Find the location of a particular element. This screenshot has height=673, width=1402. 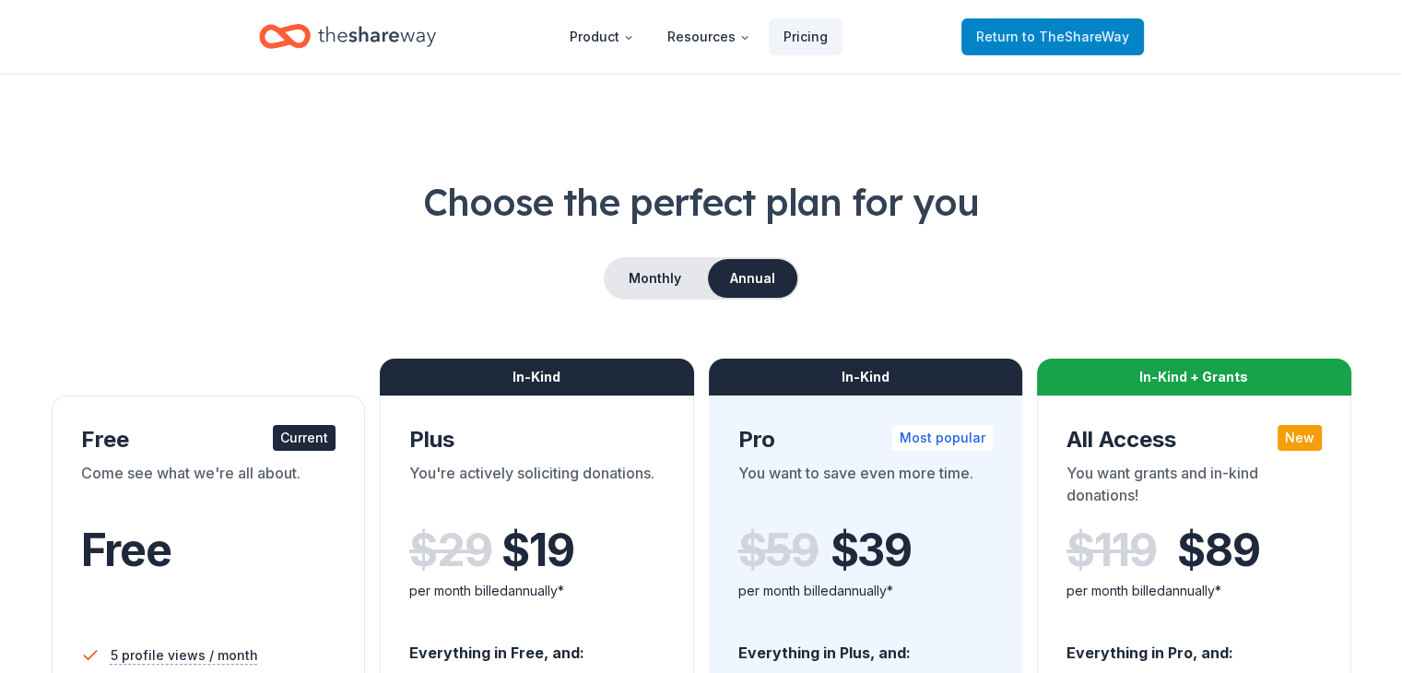

div: Current is located at coordinates (304, 438).